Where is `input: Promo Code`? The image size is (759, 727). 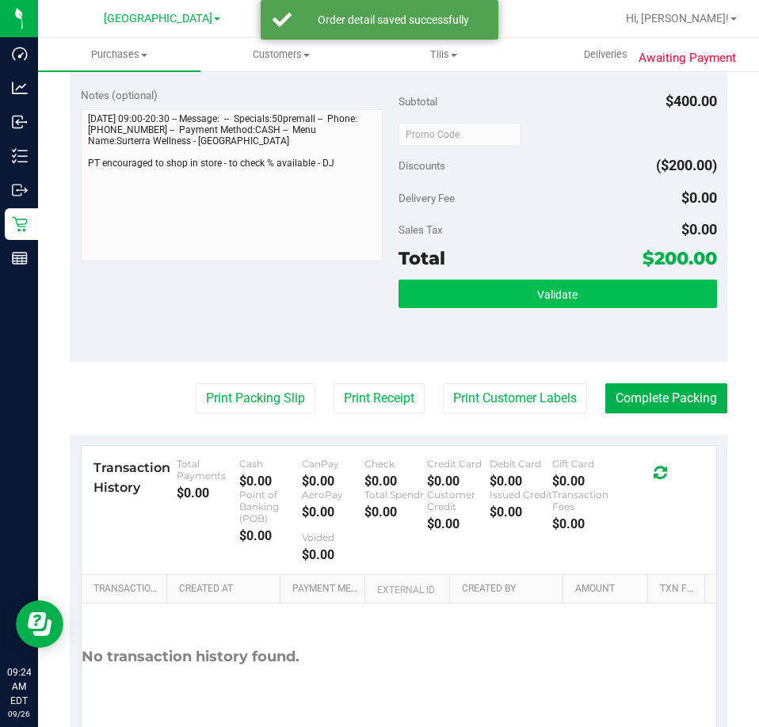
input: Promo Code is located at coordinates (459, 135).